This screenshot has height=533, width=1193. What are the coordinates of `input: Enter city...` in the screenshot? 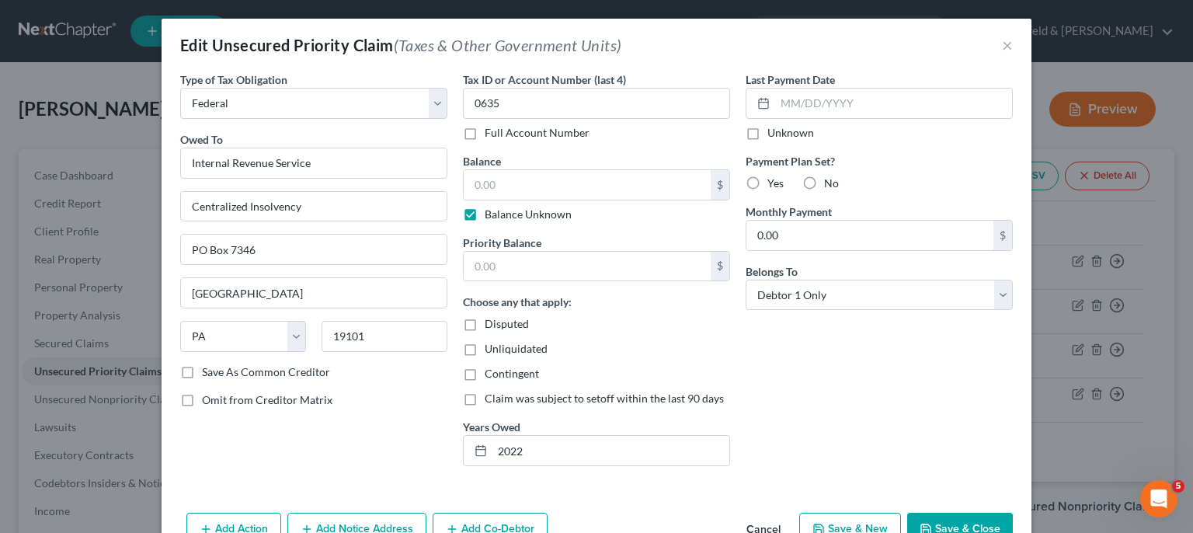 It's located at (314, 293).